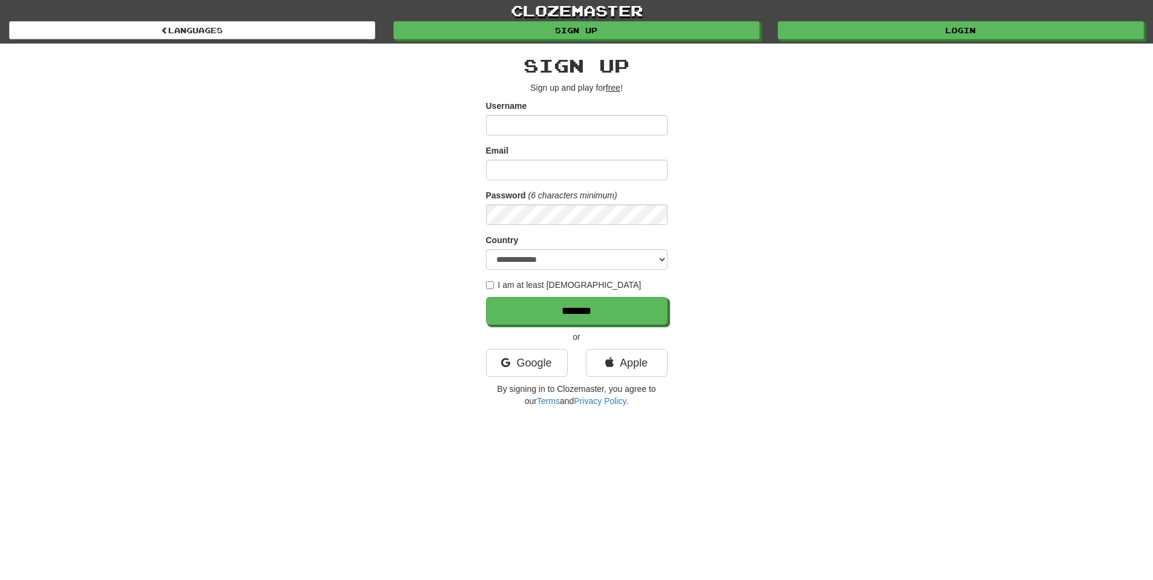  Describe the element at coordinates (506, 195) in the screenshot. I see `label: Password` at that location.